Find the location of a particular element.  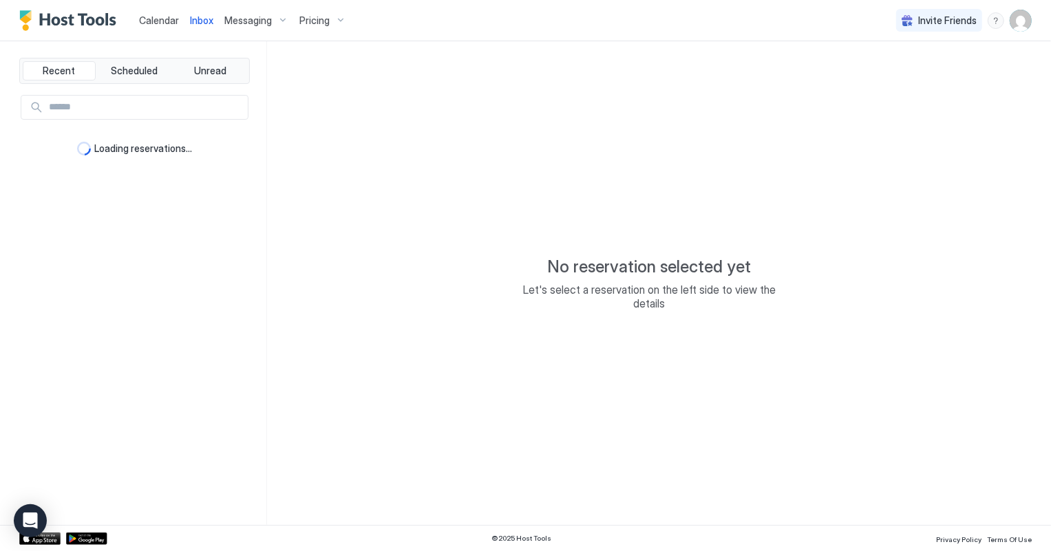

span: Privacy Policy is located at coordinates (959, 540).